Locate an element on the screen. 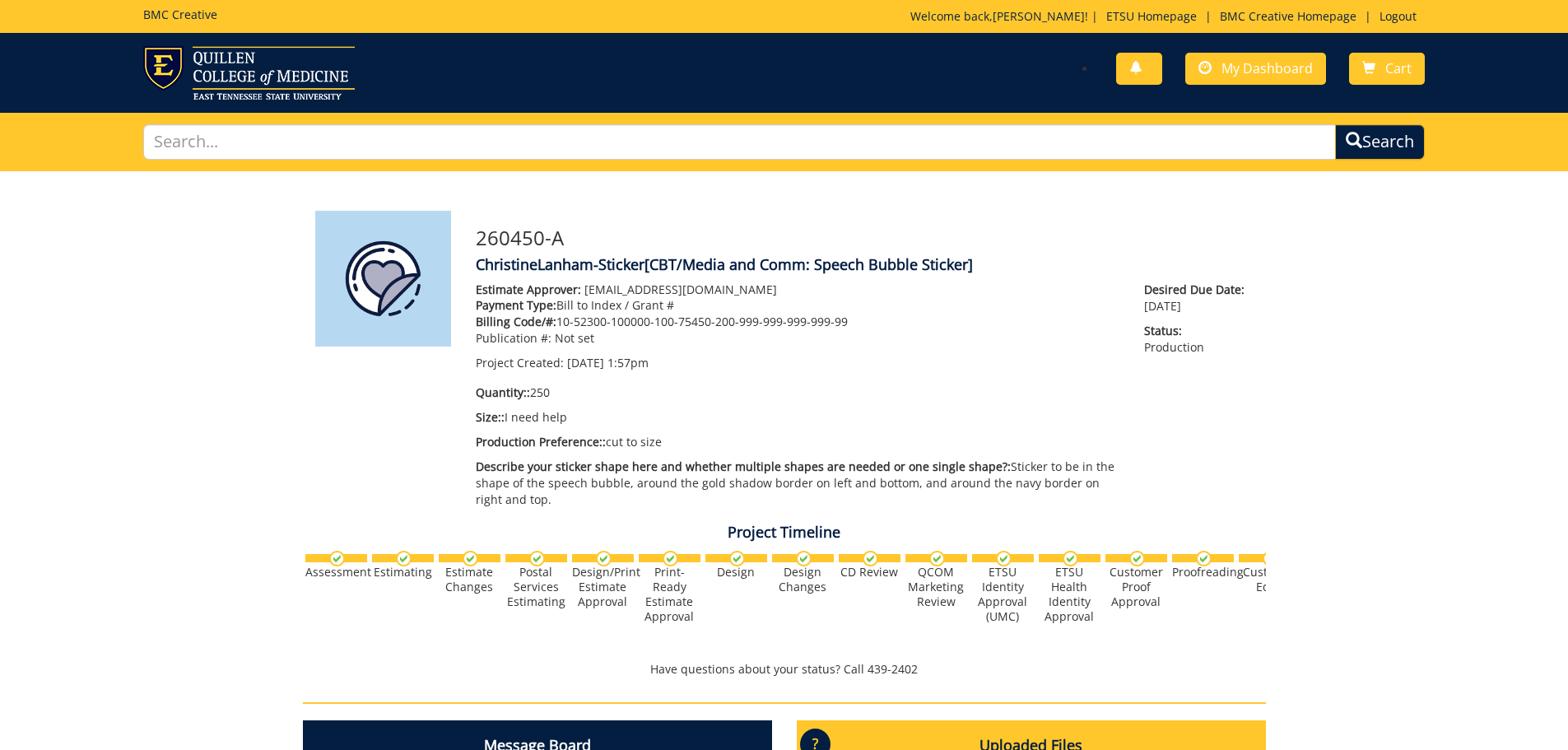 This screenshot has width=1568, height=750. span: Production Preference:: is located at coordinates (541, 441).